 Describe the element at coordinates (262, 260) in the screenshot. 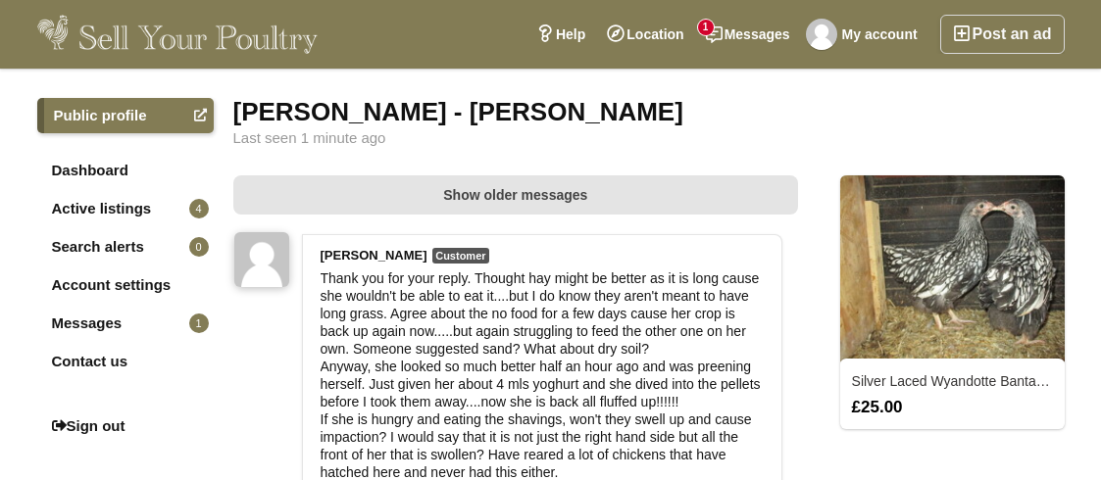

I see `img: Karen Ricketts` at that location.